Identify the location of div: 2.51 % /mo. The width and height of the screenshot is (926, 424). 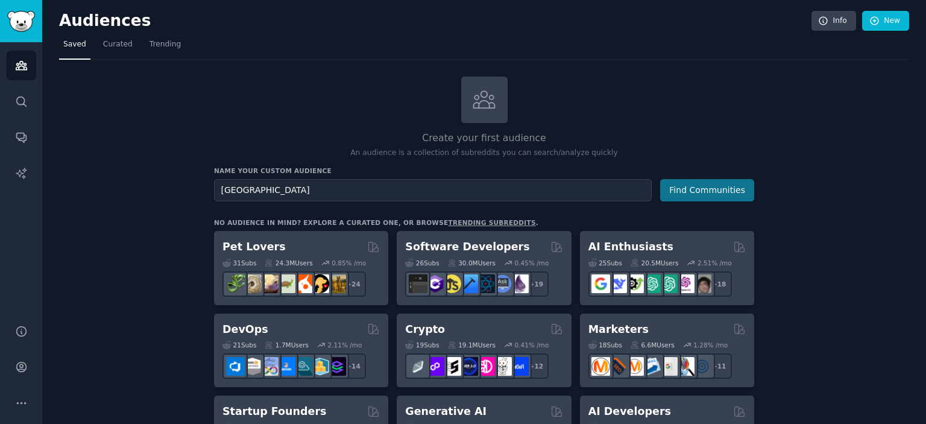
(714, 263).